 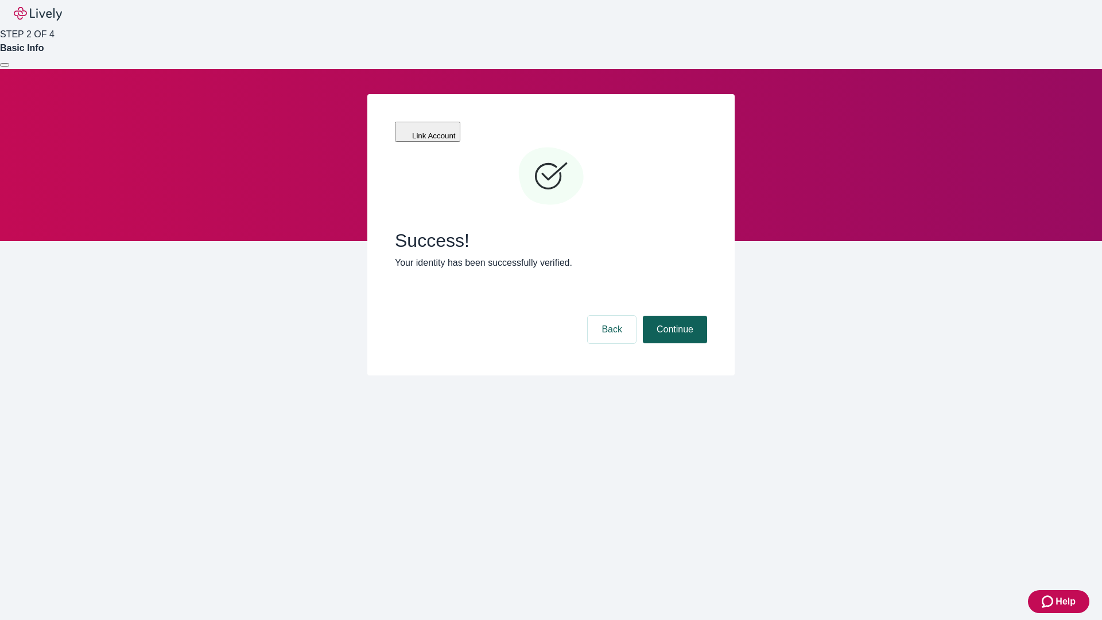 What do you see at coordinates (551, 177) in the screenshot?
I see `svg: Checkmark icon` at bounding box center [551, 177].